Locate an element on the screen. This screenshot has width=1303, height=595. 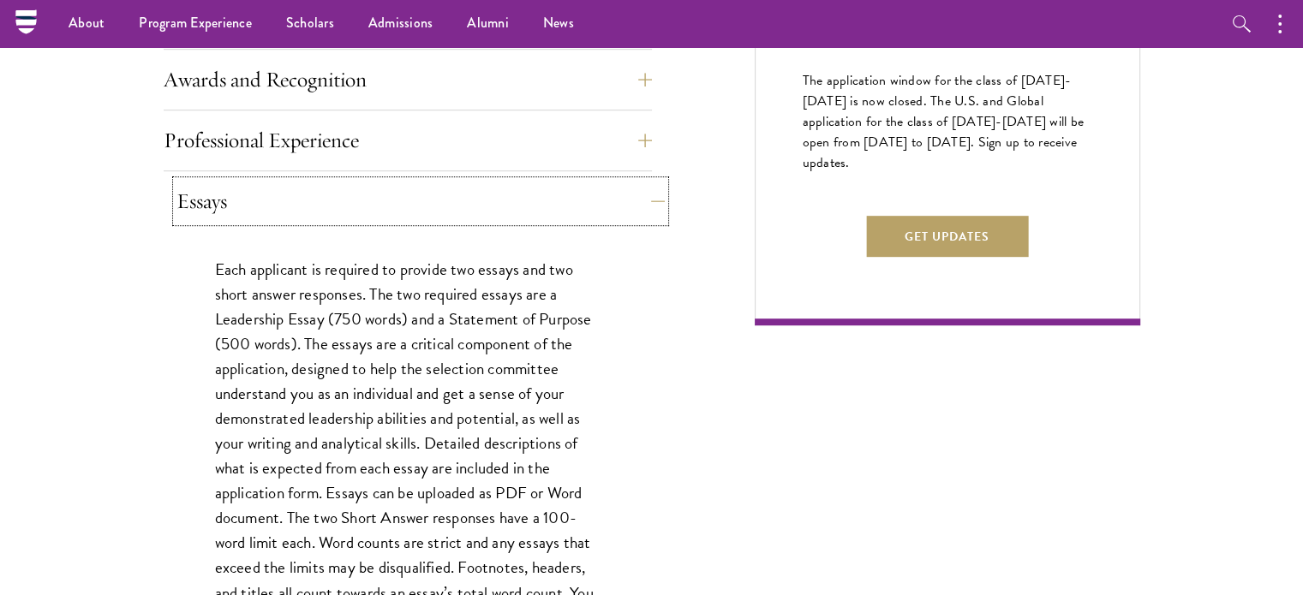
button: Essays is located at coordinates (421, 201).